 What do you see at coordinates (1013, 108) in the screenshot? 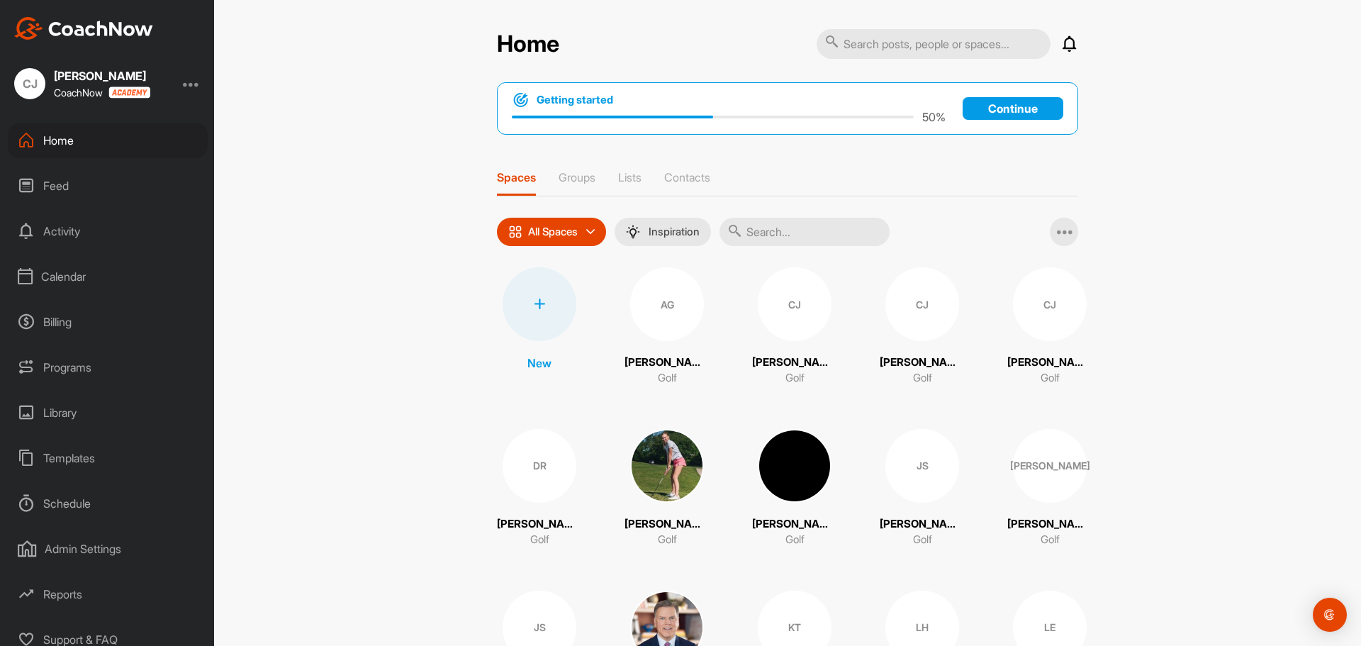
I see `a: Continue` at bounding box center [1013, 108].